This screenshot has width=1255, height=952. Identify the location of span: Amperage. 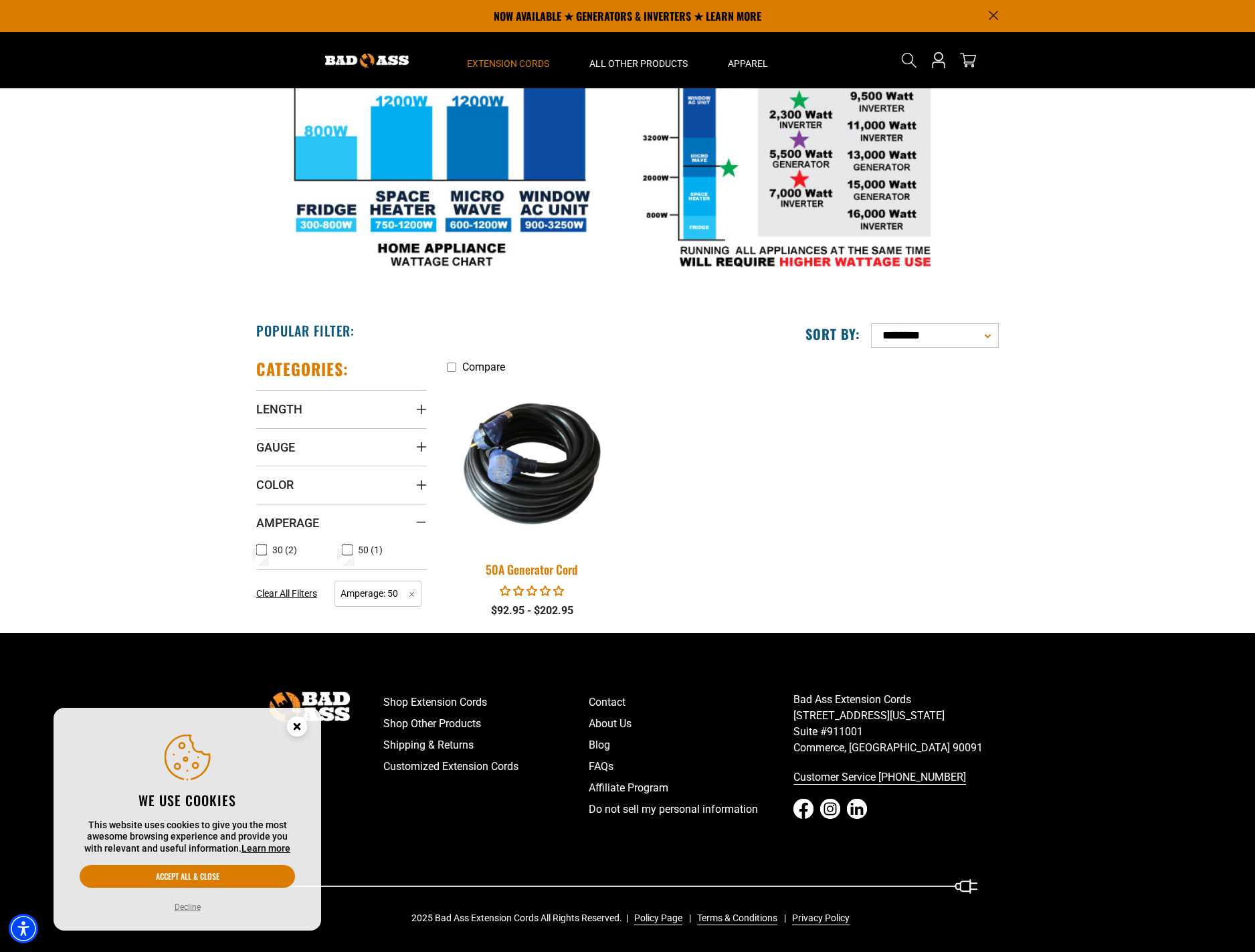
(288, 523).